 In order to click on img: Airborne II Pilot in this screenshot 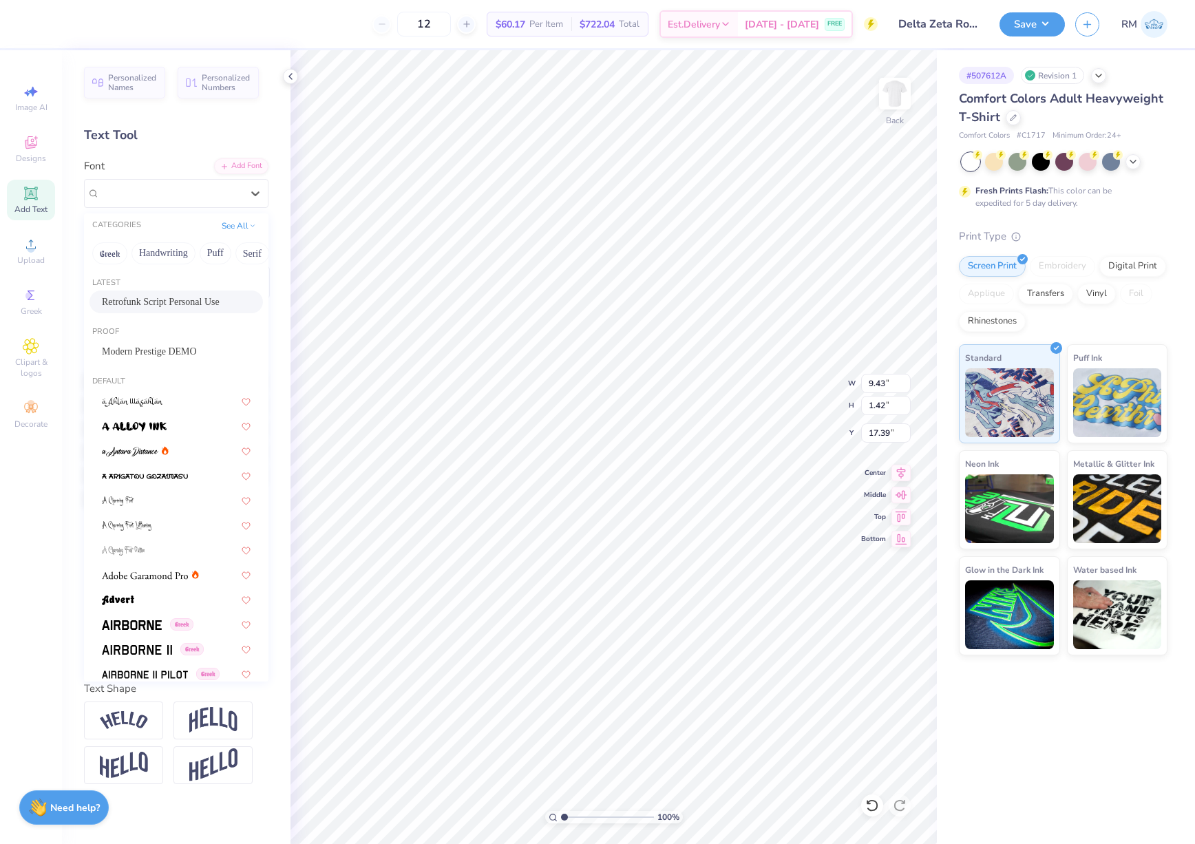, I will do `click(145, 675)`.